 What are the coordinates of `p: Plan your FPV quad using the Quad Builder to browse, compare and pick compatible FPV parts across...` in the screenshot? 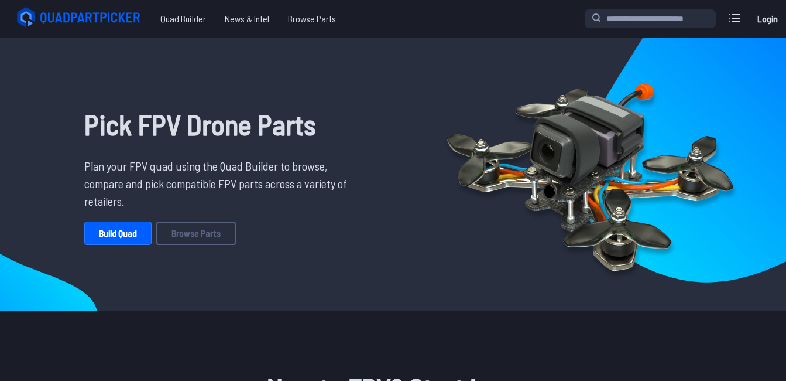 It's located at (220, 183).